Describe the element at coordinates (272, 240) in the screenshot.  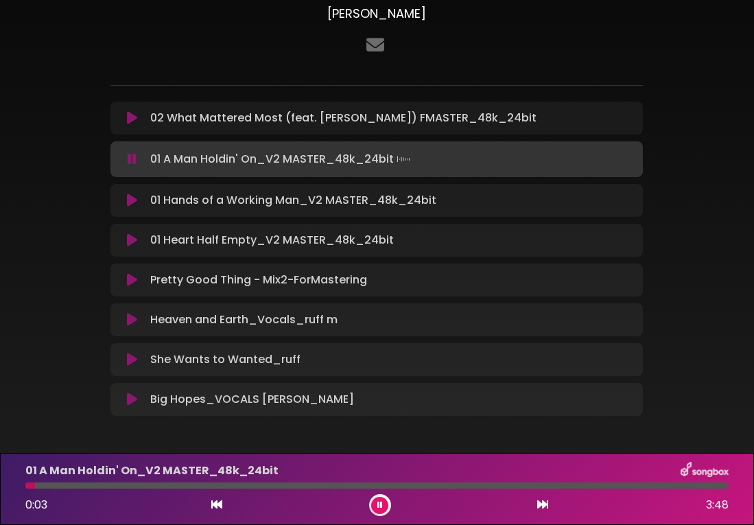
I see `p: 01 Heart Half Empty_V2 MASTER_48k_24bit` at that location.